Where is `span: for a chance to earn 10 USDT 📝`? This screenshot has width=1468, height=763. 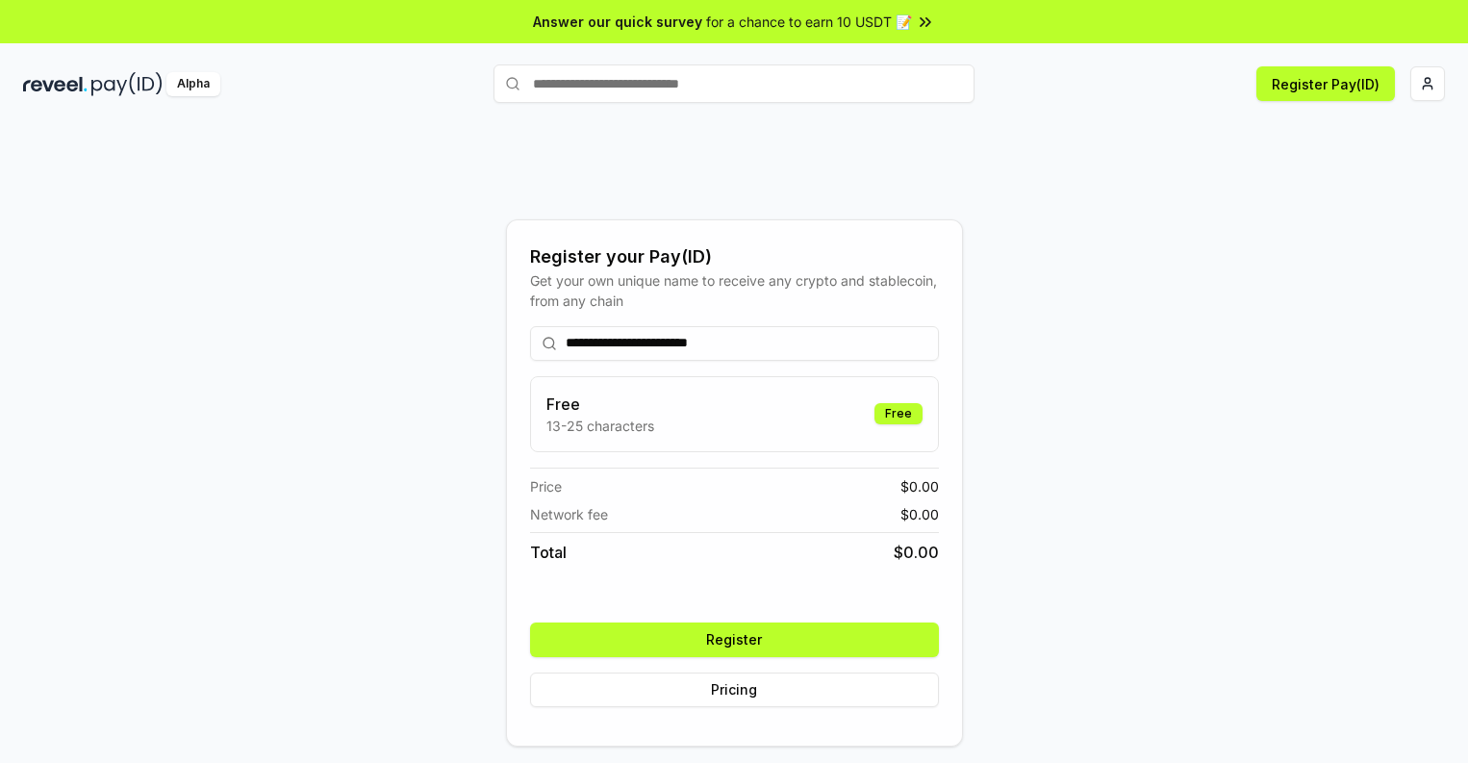
span: for a chance to earn 10 USDT 📝 is located at coordinates (809, 21).